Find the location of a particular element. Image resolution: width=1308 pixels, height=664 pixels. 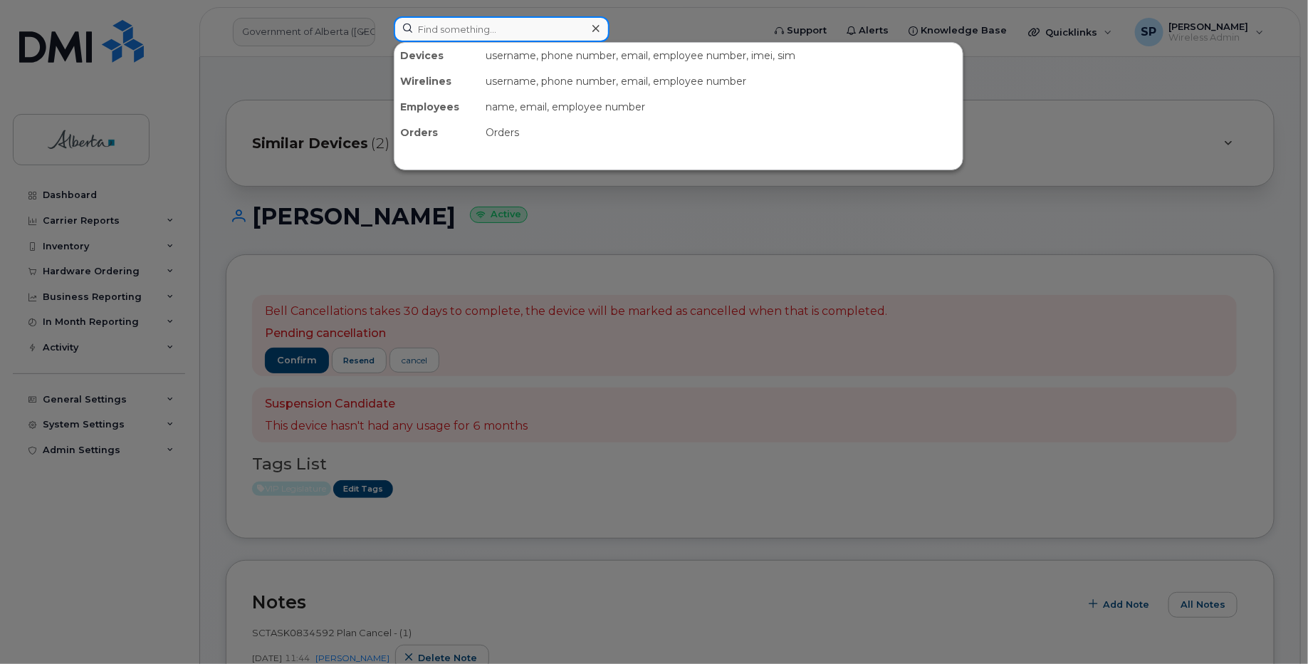

div: Wirelines is located at coordinates (437, 81).